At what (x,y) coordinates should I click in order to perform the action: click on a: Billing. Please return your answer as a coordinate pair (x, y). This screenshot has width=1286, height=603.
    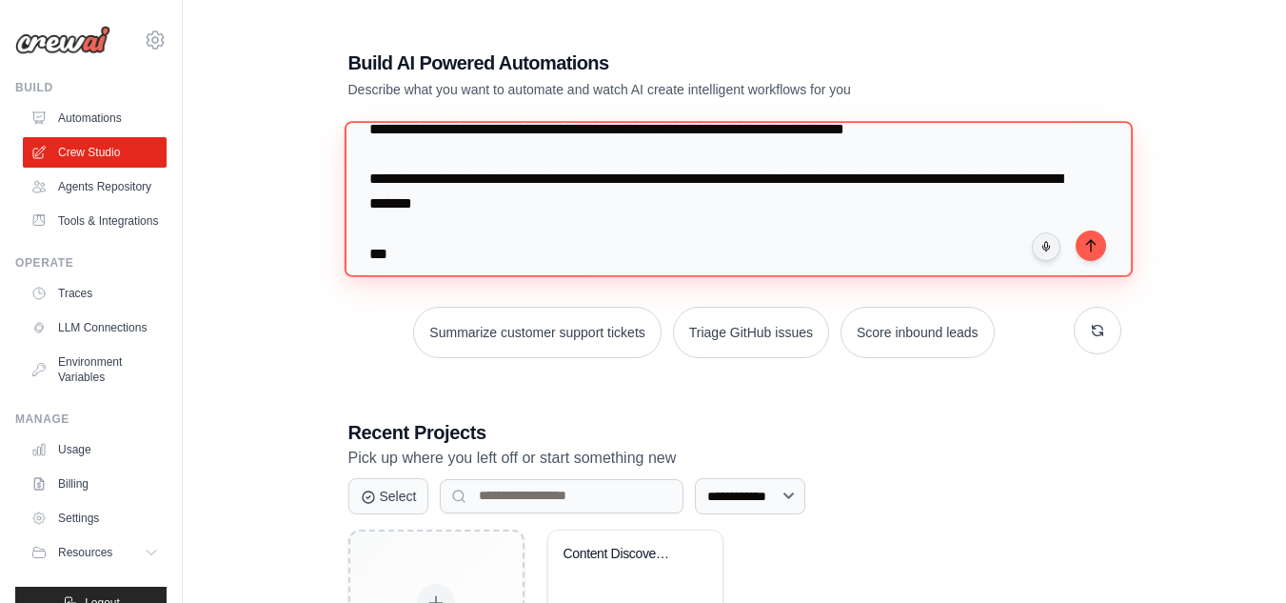
    Looking at the image, I should click on (94, 484).